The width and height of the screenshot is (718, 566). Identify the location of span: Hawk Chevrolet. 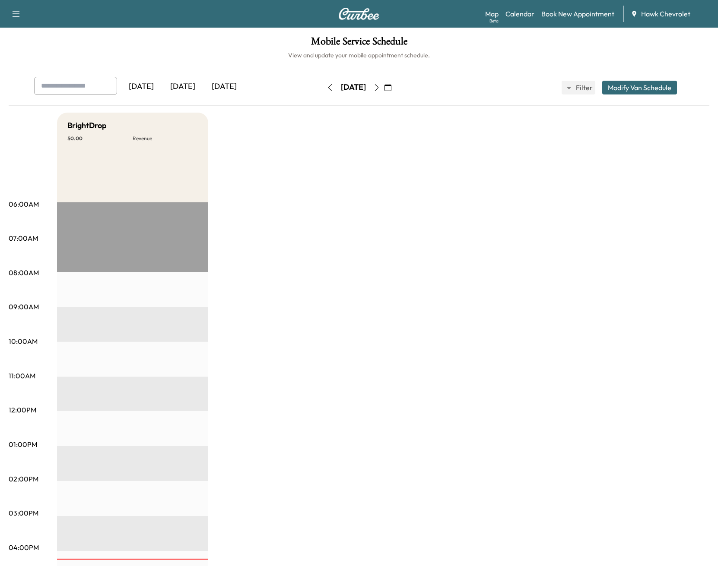
(665, 14).